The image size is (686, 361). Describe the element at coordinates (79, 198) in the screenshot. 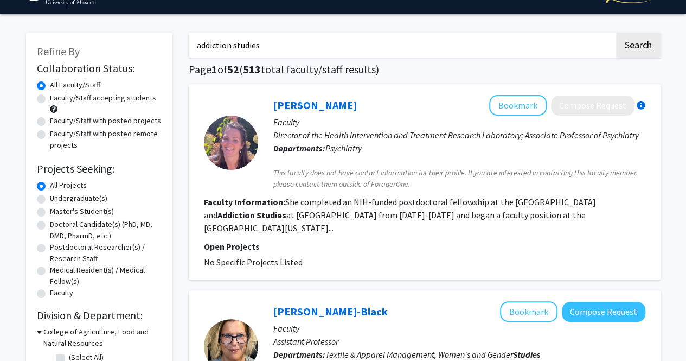

I see `label: Undergraduate(s)` at that location.